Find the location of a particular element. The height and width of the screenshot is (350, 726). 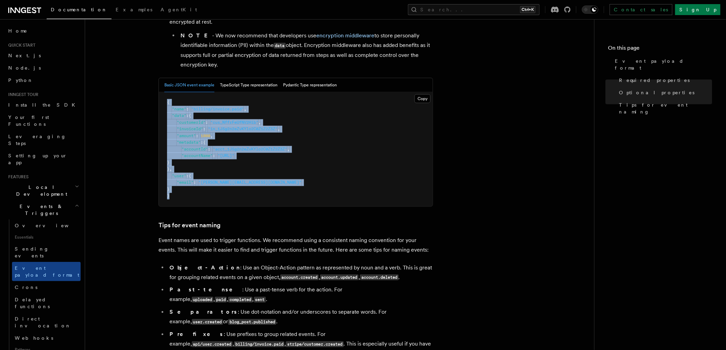

span: Inngest tour is located at coordinates (22, 95).